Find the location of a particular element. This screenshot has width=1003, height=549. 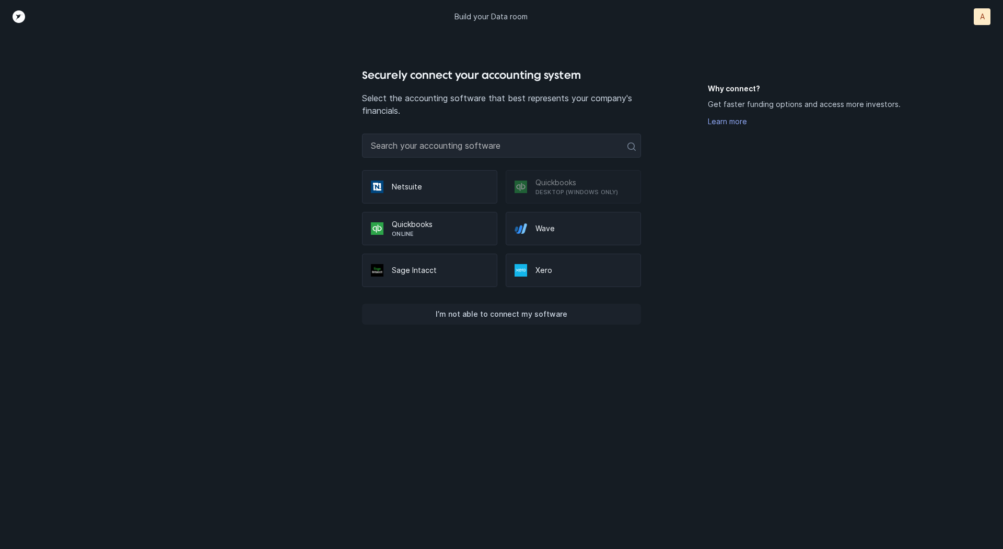

button: I’m not able to connect my software is located at coordinates (501, 314).